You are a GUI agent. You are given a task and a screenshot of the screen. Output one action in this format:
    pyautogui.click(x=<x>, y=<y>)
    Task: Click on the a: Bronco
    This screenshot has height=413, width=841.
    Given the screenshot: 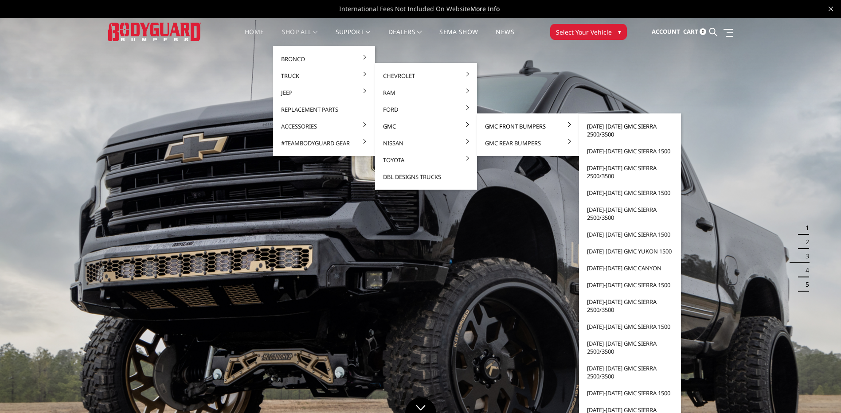 What is the action you would take?
    pyautogui.click(x=324, y=59)
    